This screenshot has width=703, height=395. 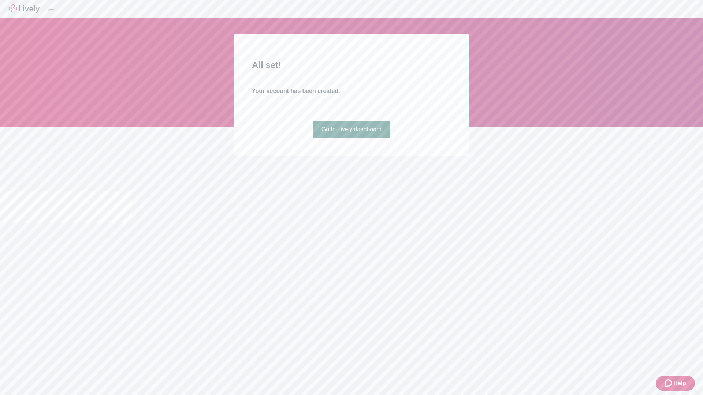 I want to click on button: Zendesk support iconHelp, so click(x=675, y=384).